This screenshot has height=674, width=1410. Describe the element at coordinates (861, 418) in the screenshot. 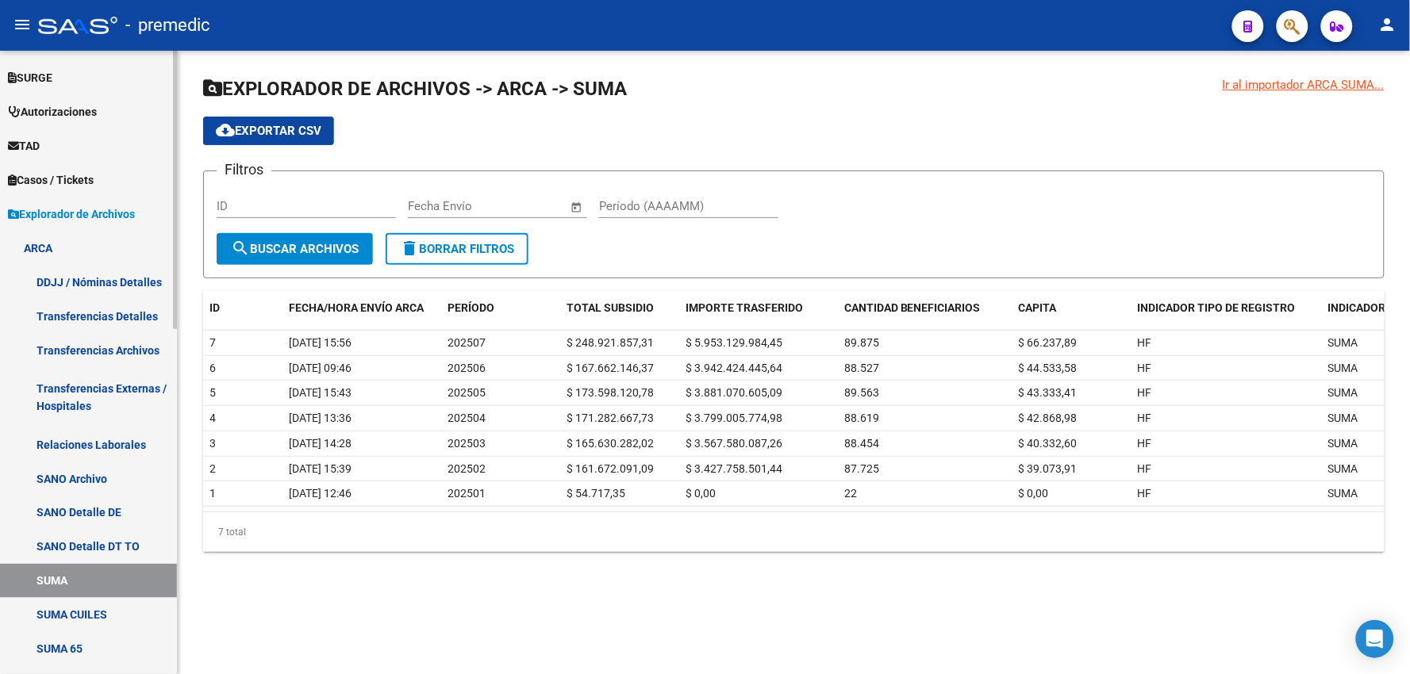

I see `span: 88.619` at that location.